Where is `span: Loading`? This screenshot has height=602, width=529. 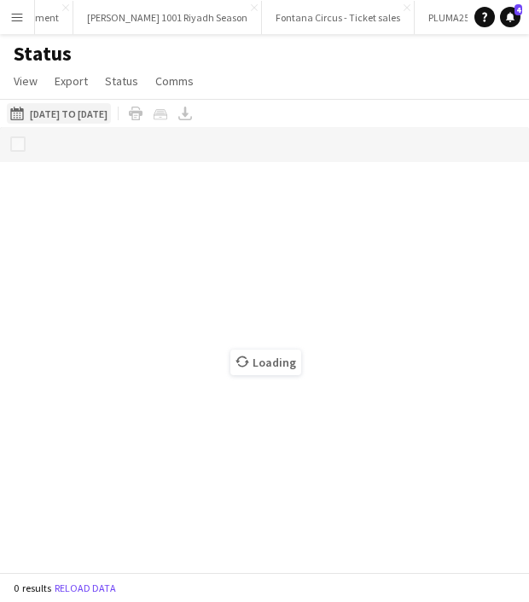
span: Loading is located at coordinates (265, 363).